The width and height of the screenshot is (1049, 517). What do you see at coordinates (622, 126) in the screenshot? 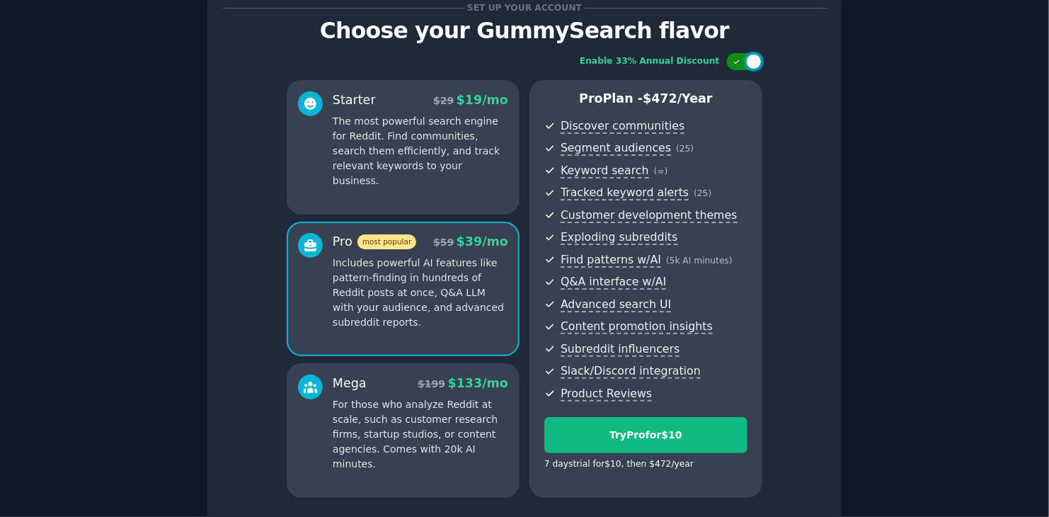
I see `span: Discover communities` at bounding box center [622, 126].